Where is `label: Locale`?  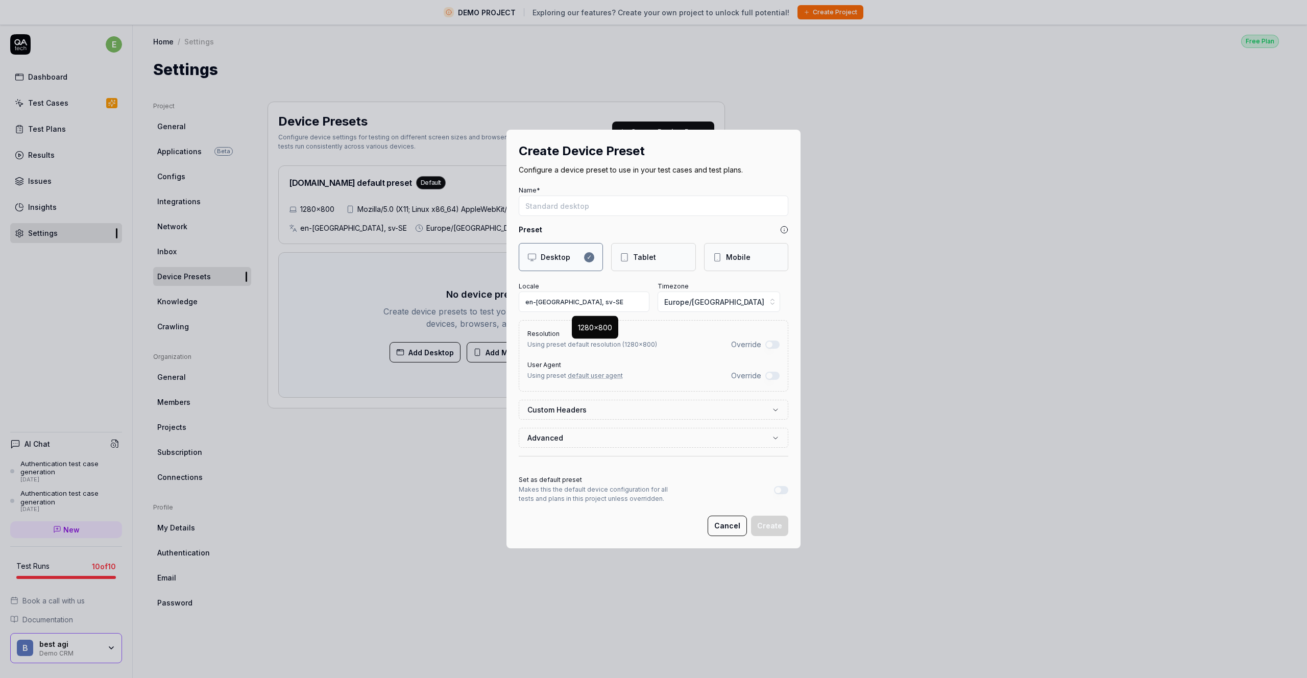
label: Locale is located at coordinates (529, 286).